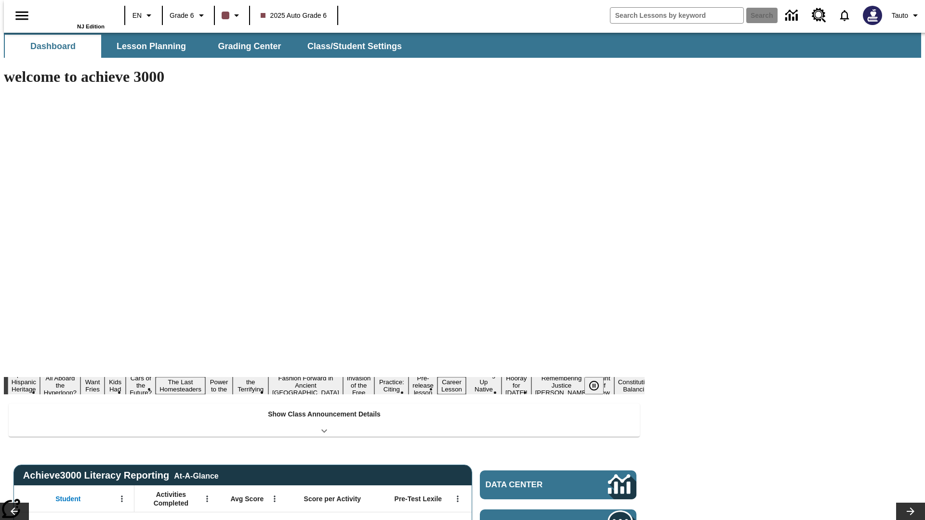 The width and height of the screenshot is (925, 520). I want to click on button: Lesson Planning, so click(151, 46).